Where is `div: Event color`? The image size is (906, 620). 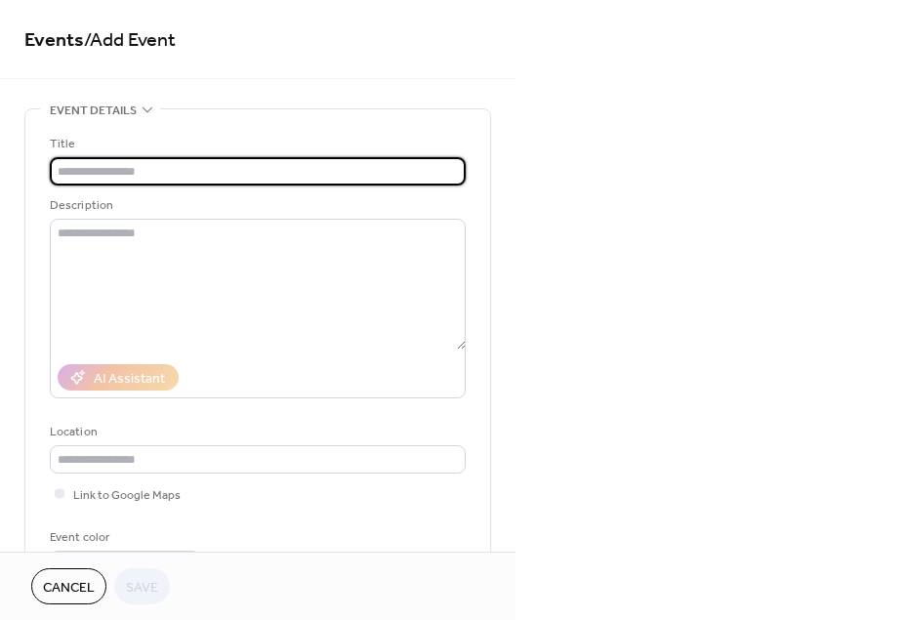
div: Event color is located at coordinates (123, 537).